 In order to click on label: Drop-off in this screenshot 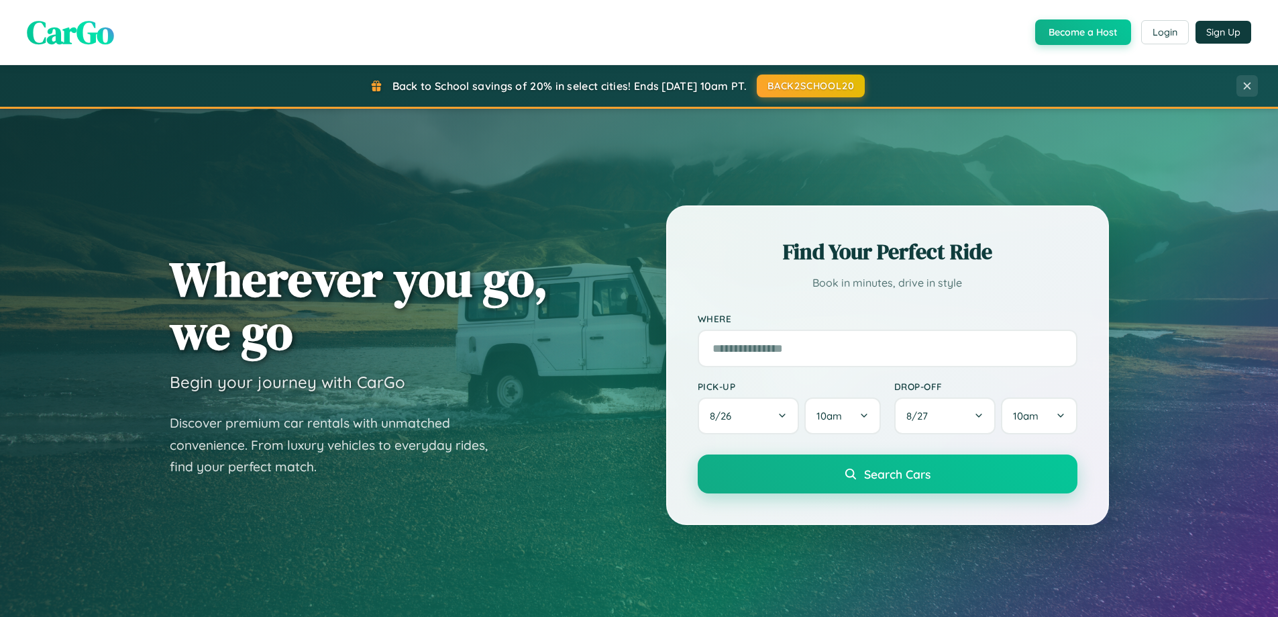, I will do `click(986, 386)`.